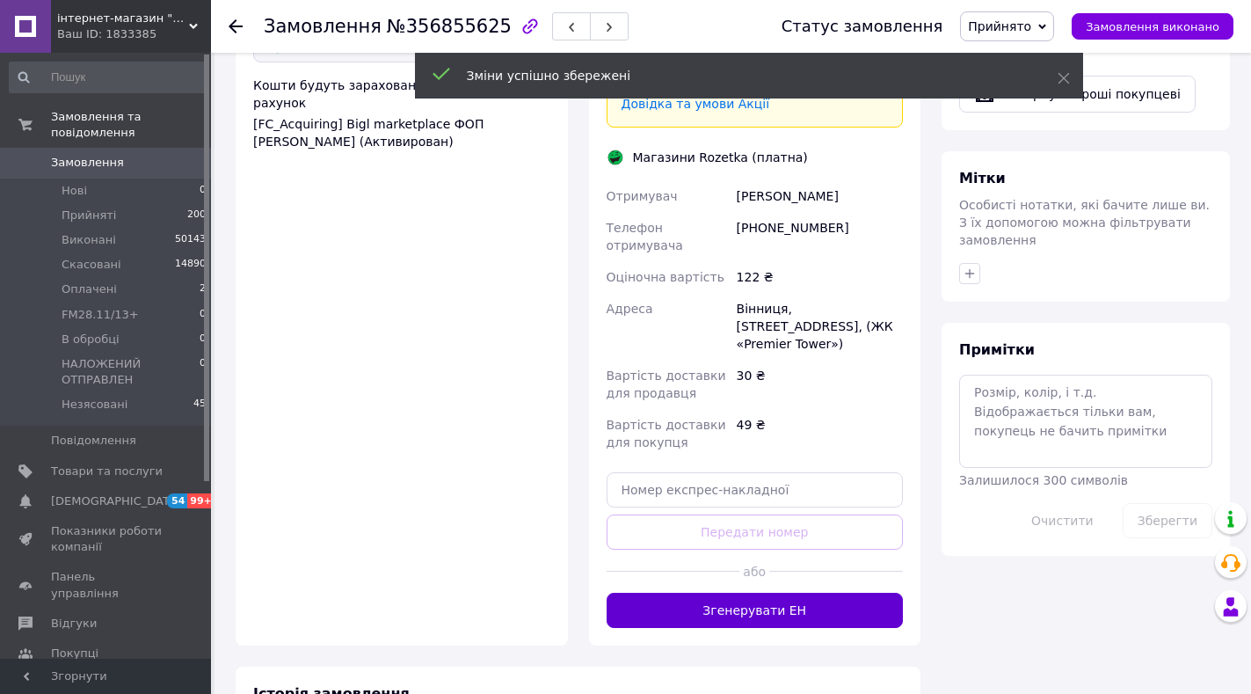 Image resolution: width=1251 pixels, height=694 pixels. I want to click on span: Вартість доставки для покупця, so click(666, 433).